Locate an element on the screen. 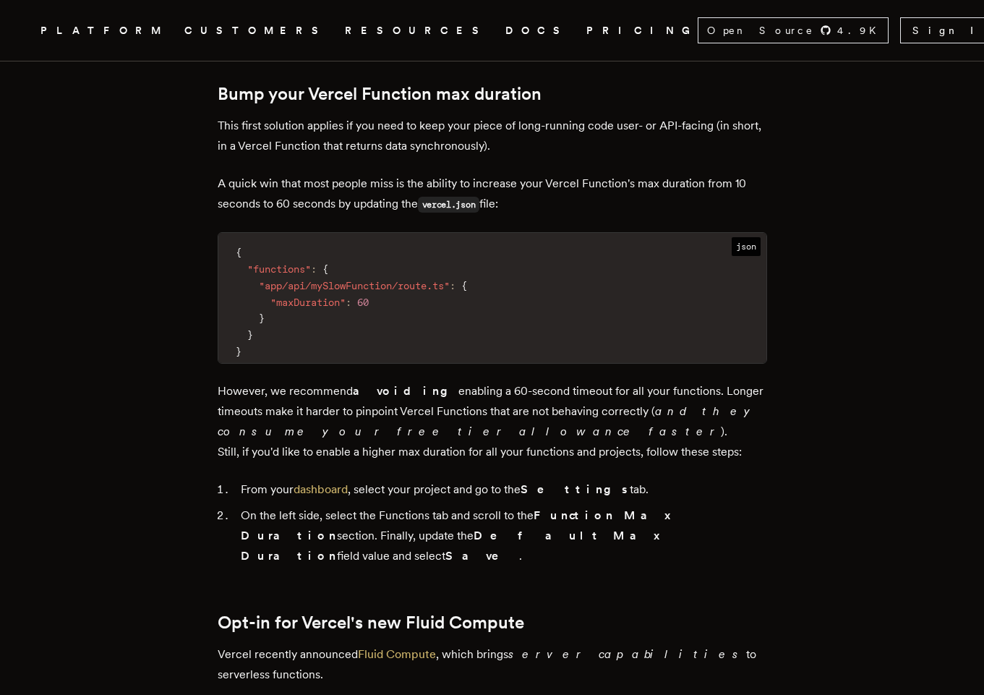  a: DOCS is located at coordinates (537, 30).